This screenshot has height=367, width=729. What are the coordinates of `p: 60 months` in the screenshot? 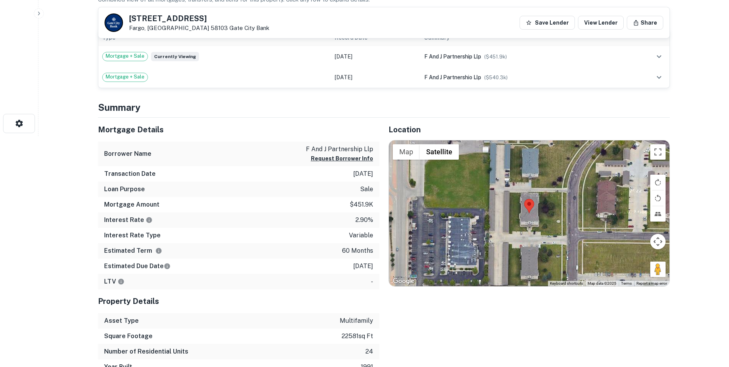 It's located at (357, 251).